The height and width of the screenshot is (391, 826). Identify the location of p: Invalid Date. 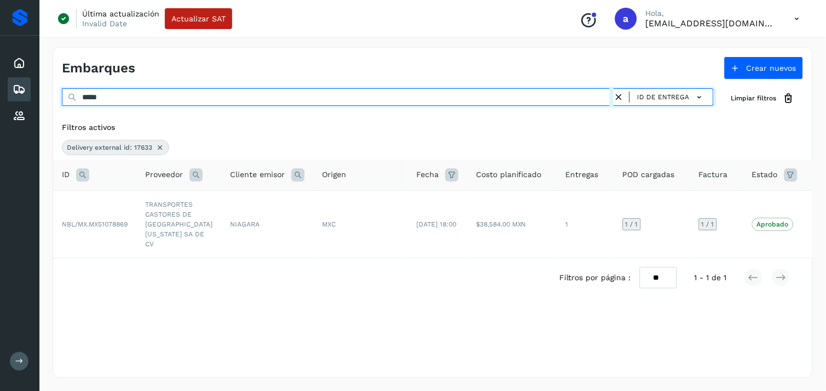
(105, 24).